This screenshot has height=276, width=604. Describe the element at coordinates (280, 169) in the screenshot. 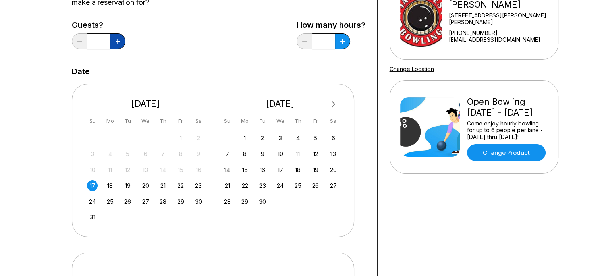

I see `div: month 2025-09` at that location.